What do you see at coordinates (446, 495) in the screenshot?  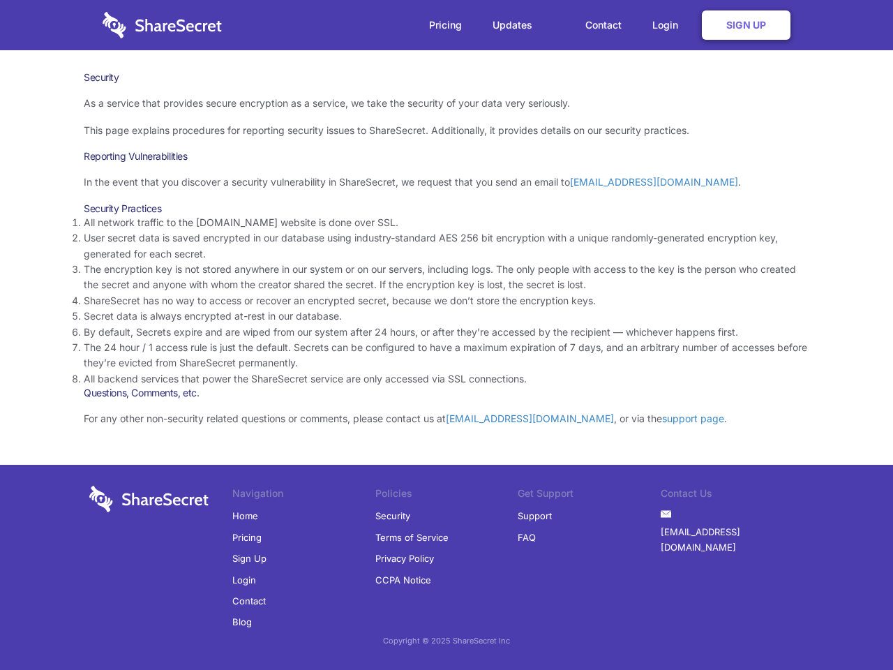 I see `li: Policies` at bounding box center [446, 495].